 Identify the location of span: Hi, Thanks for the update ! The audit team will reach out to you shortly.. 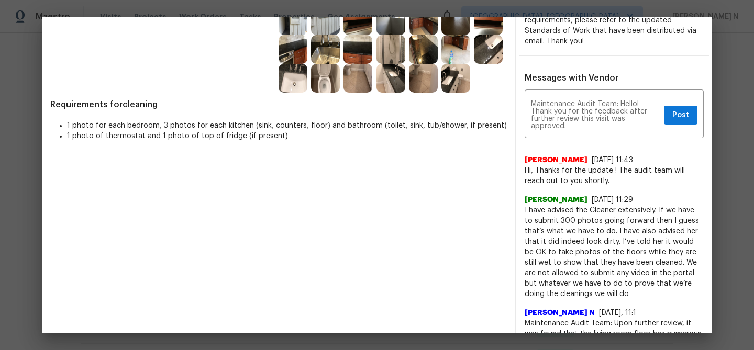
(614, 176).